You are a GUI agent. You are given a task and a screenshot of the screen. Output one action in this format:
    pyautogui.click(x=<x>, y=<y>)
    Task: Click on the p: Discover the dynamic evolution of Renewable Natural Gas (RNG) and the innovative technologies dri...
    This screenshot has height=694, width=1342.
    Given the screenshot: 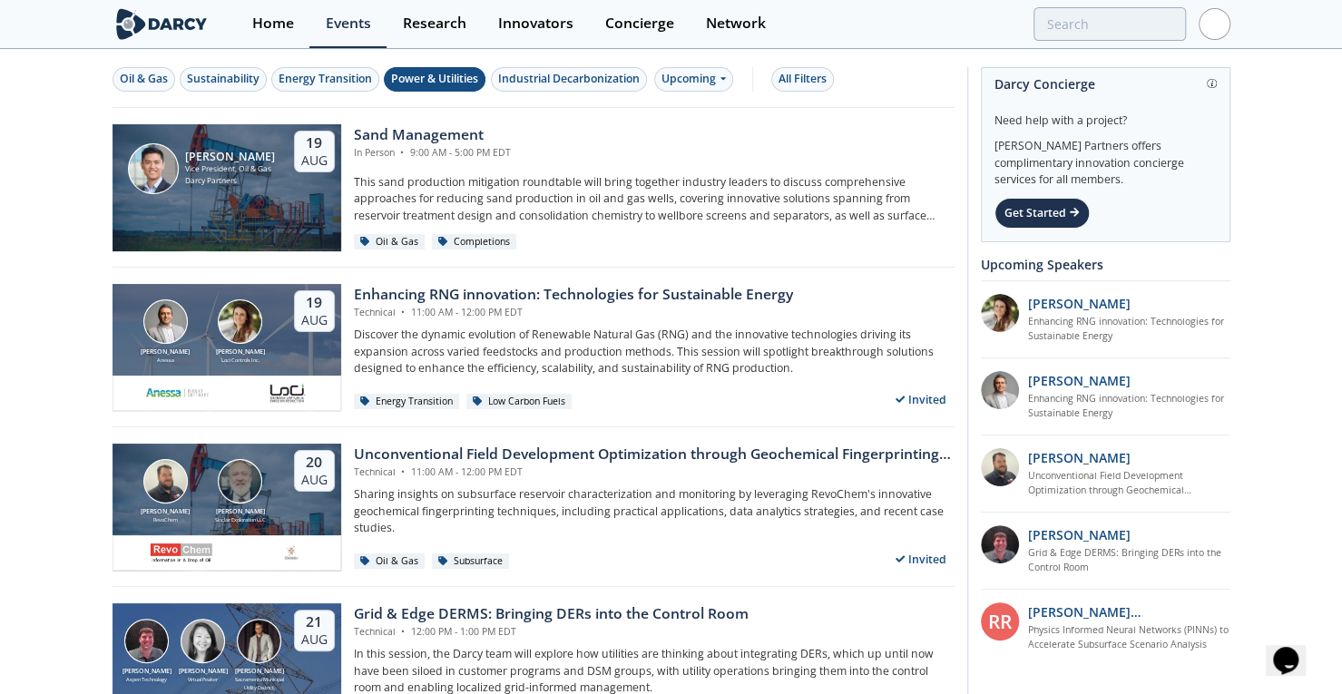 What is the action you would take?
    pyautogui.click(x=654, y=351)
    